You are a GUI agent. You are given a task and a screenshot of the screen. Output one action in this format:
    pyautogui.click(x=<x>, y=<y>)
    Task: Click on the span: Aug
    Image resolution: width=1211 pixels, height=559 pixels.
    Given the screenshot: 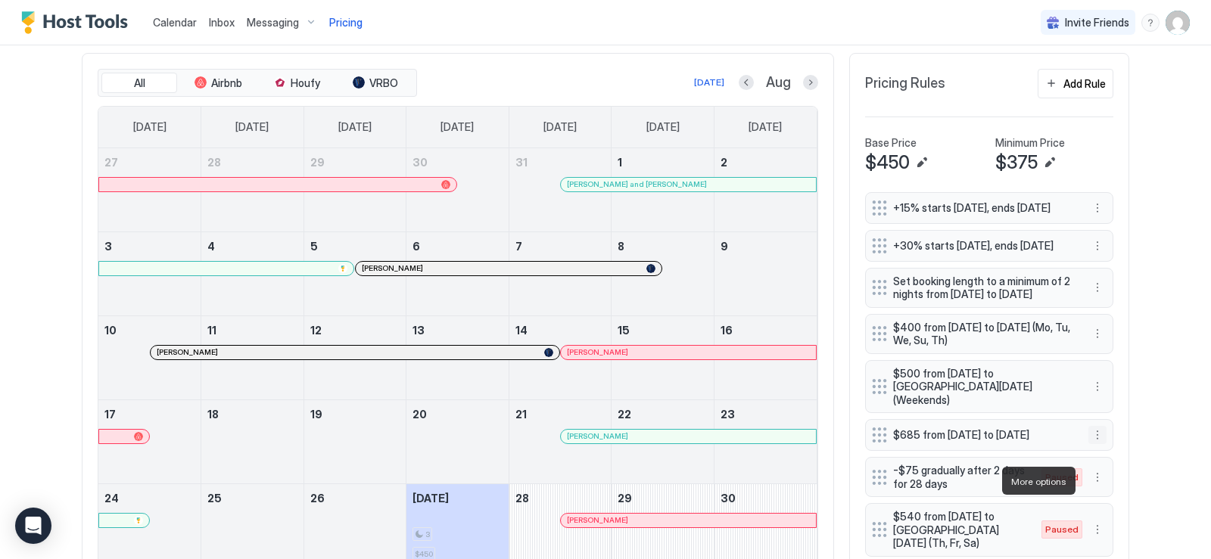 What is the action you would take?
    pyautogui.click(x=778, y=82)
    